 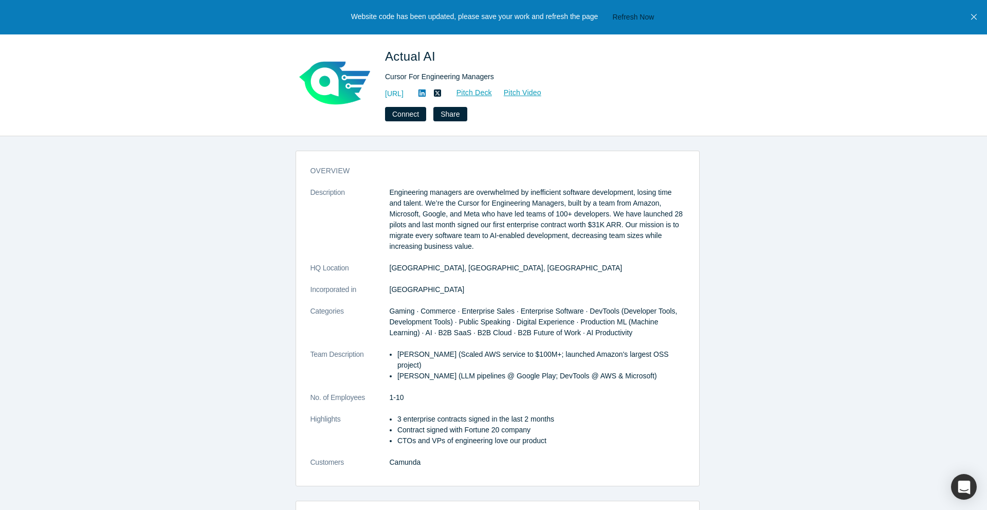 I want to click on p: Contract signed with Fortune 20 company, so click(x=541, y=430).